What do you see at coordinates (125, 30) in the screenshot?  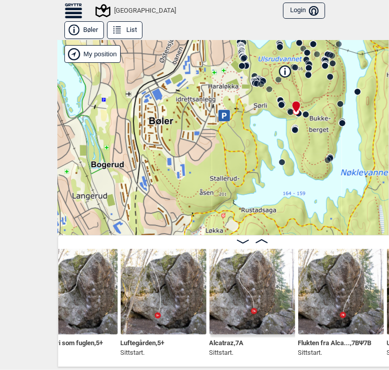 I see `button: List` at bounding box center [125, 30].